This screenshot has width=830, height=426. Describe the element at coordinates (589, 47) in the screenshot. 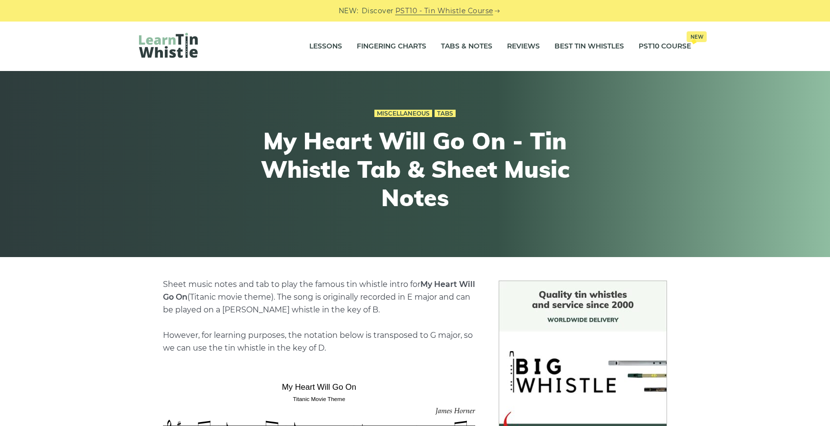

I see `a: Best Tin Whistles` at that location.